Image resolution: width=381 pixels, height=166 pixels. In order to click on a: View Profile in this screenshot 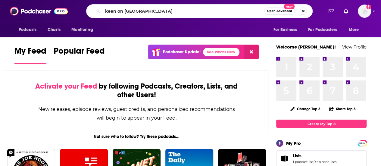, I will do `click(354, 47)`.